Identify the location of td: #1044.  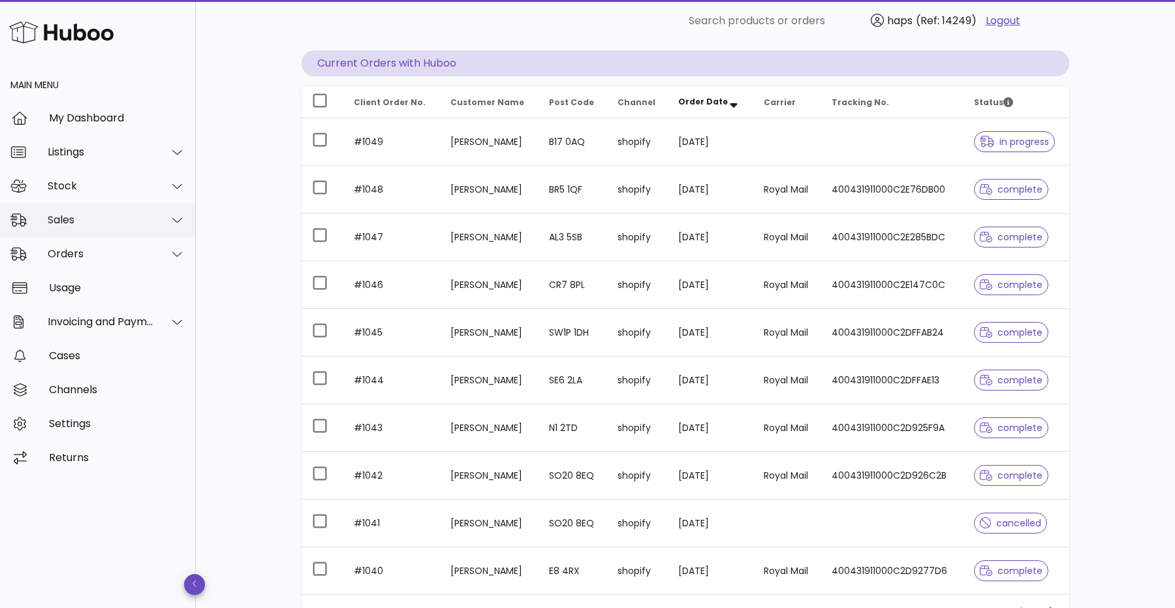
(392, 380).